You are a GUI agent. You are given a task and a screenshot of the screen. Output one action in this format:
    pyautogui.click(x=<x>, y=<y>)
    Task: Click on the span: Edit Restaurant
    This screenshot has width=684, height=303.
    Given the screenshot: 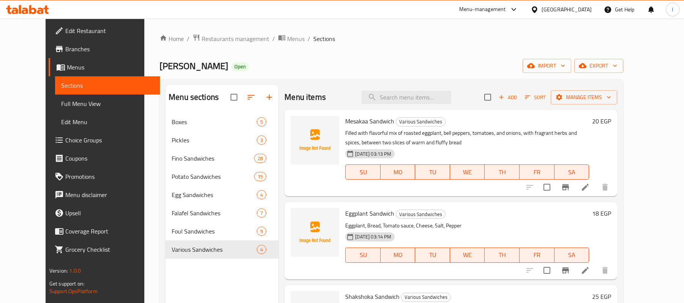 What is the action you would take?
    pyautogui.click(x=109, y=31)
    